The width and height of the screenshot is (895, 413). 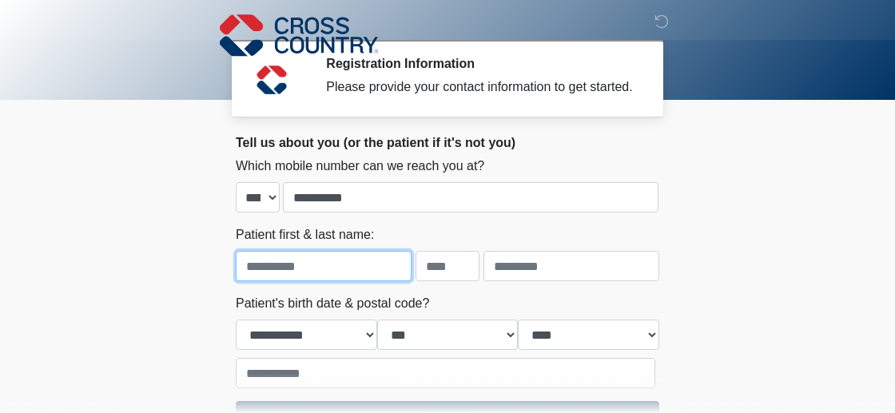 What do you see at coordinates (359, 166) in the screenshot?
I see `label: Which mobile number can we reach you at?` at bounding box center [359, 166].